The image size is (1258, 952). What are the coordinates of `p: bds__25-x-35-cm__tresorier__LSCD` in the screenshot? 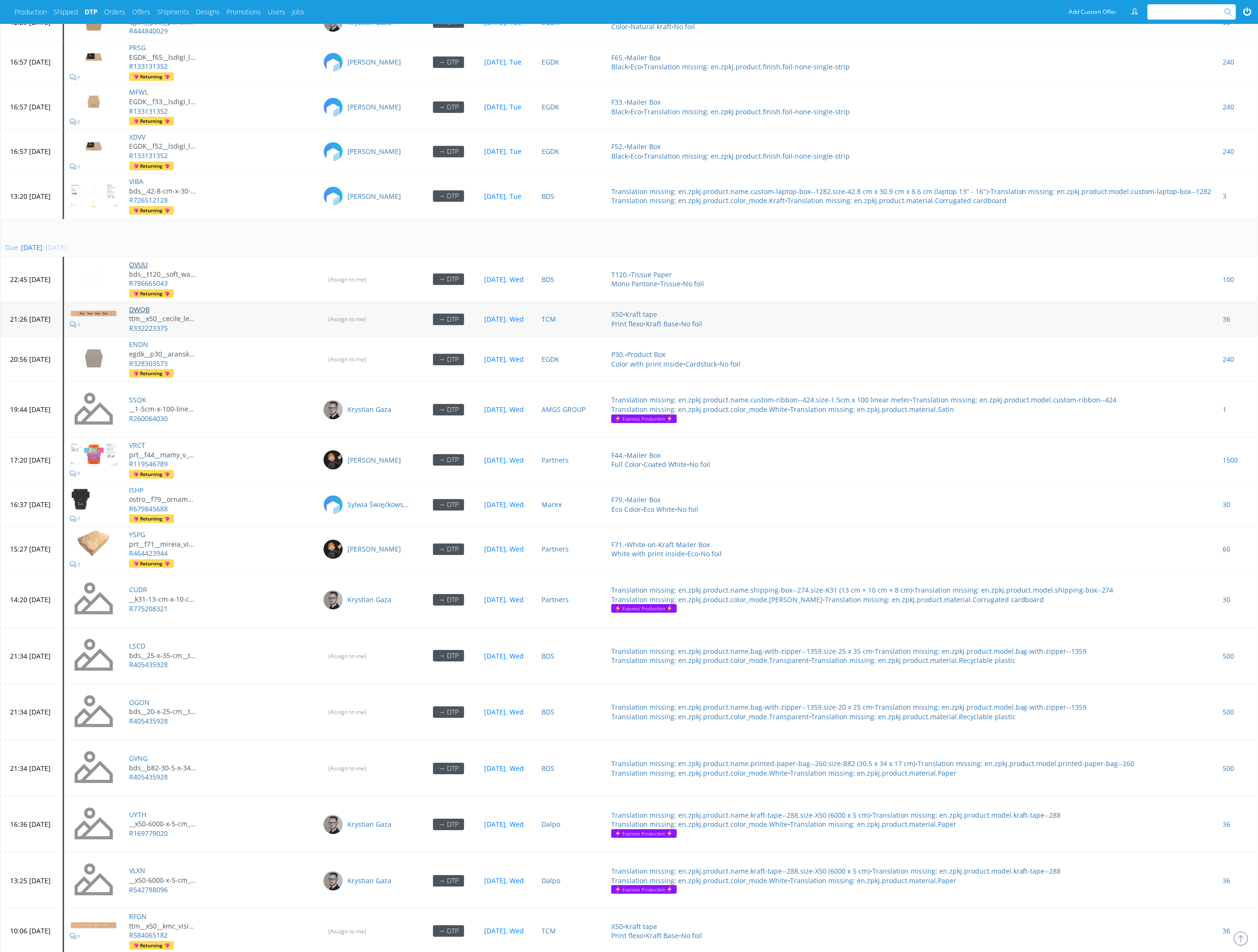 It's located at (163, 655).